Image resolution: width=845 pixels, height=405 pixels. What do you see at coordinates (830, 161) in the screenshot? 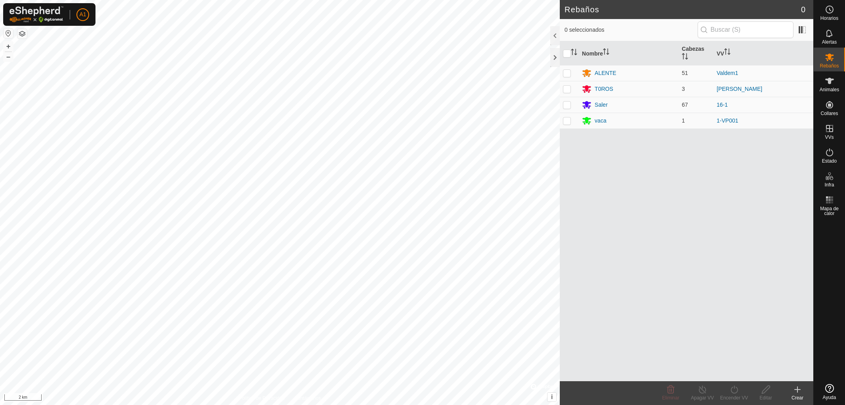
I see `font: Estado` at bounding box center [830, 161].